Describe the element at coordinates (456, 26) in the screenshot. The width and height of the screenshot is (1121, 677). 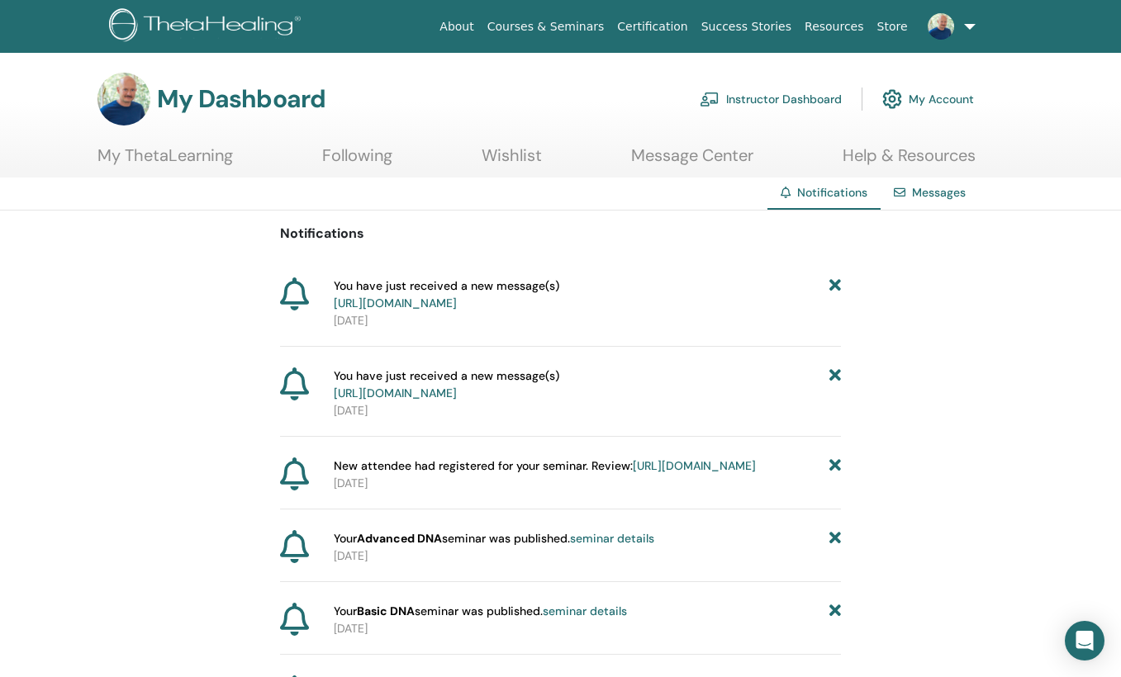
I see `a: About` at that location.